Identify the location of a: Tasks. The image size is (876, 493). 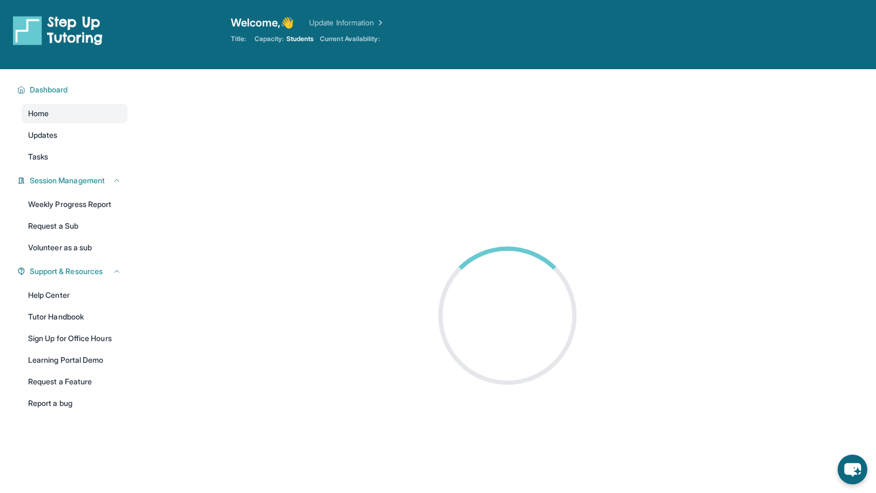
(75, 157).